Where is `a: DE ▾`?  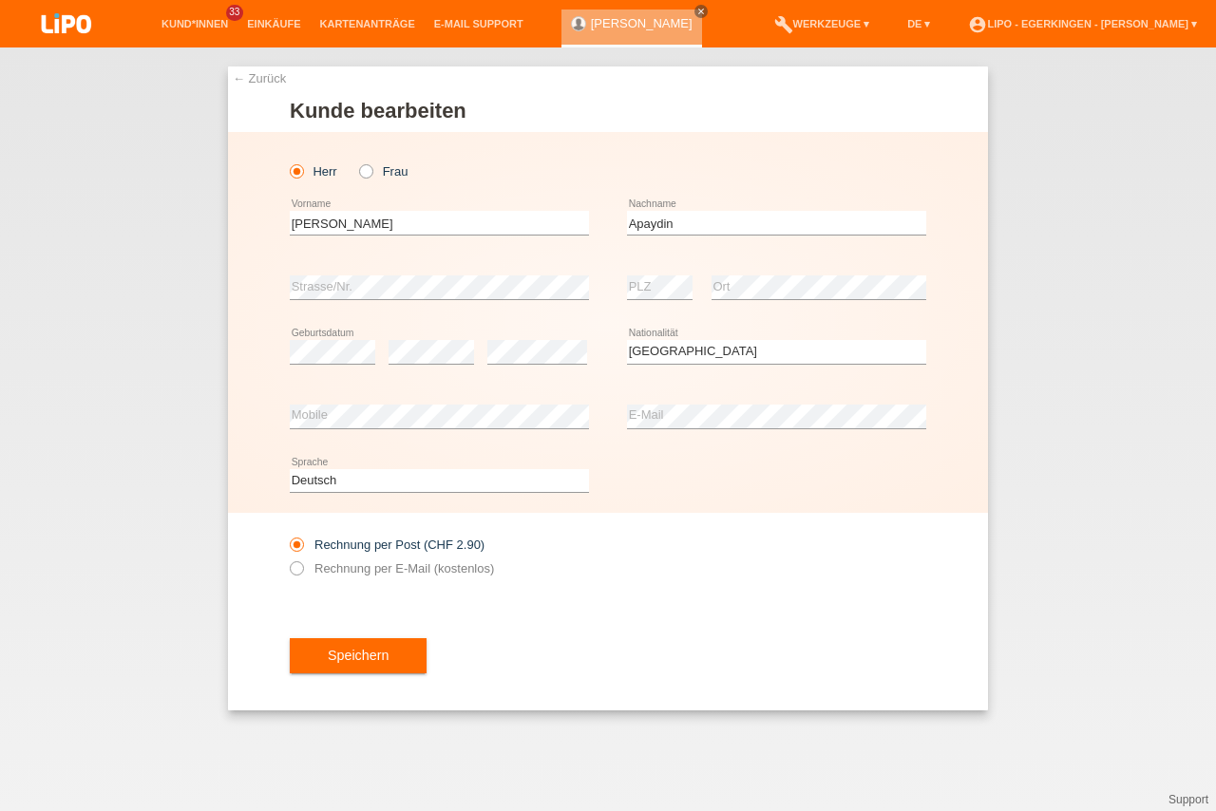
a: DE ▾ is located at coordinates (919, 24).